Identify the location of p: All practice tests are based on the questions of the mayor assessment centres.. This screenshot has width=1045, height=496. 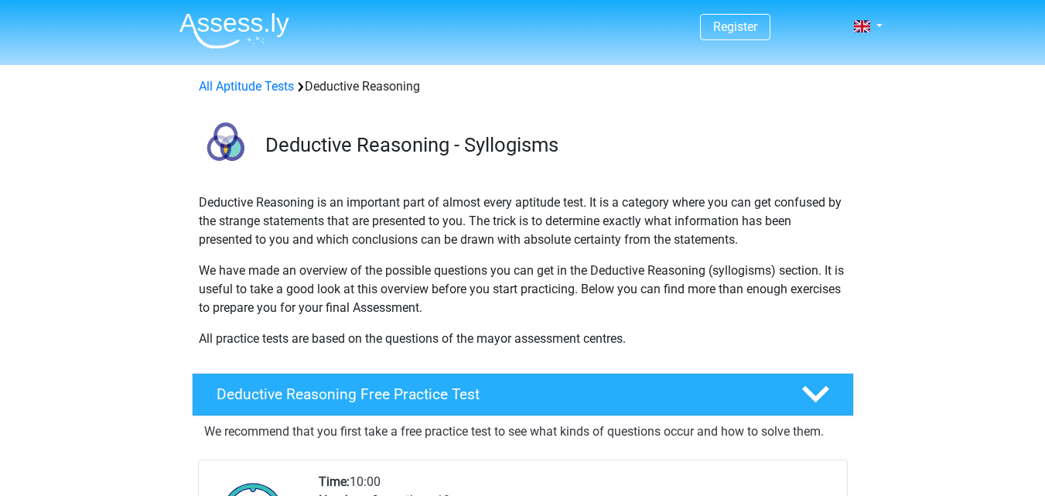
(523, 339).